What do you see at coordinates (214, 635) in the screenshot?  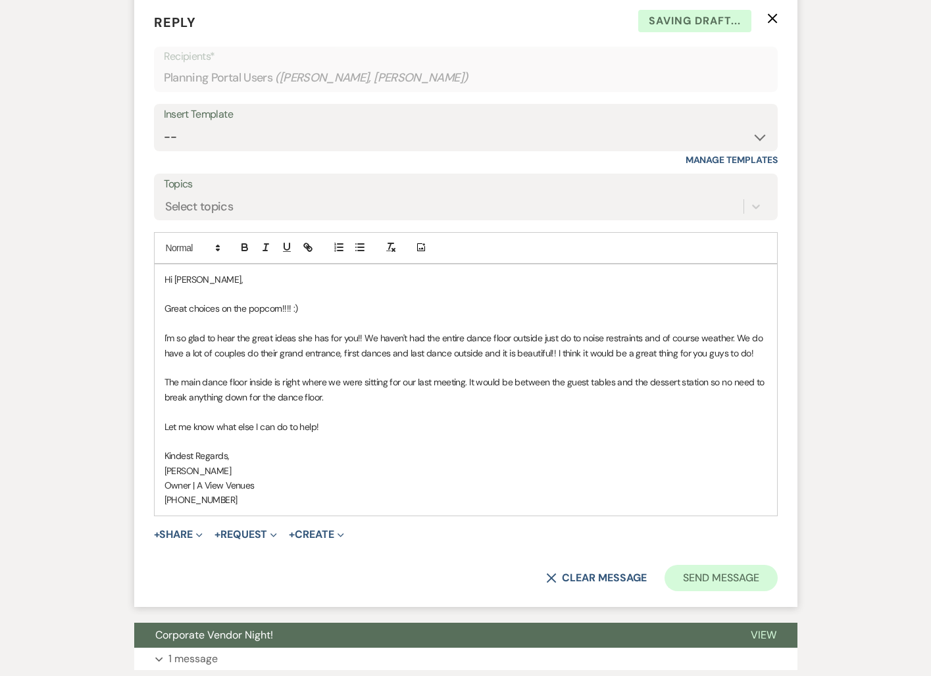 I see `span: Corporate Vendor Night!` at bounding box center [214, 635].